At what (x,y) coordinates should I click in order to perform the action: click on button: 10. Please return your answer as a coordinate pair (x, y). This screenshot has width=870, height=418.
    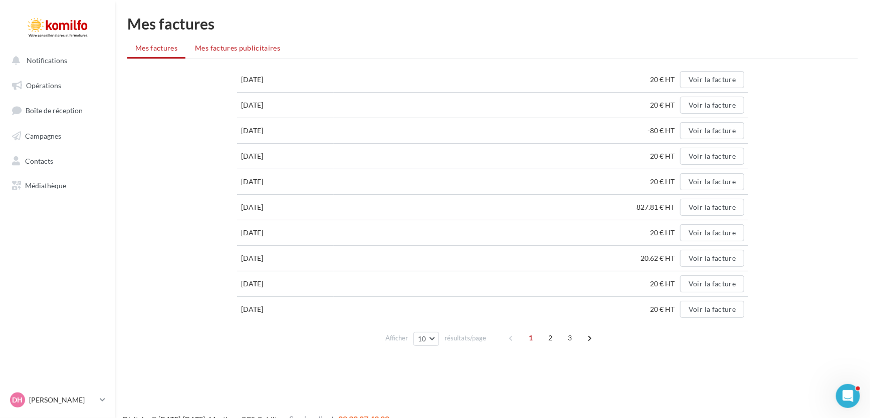
    Looking at the image, I should click on (426, 339).